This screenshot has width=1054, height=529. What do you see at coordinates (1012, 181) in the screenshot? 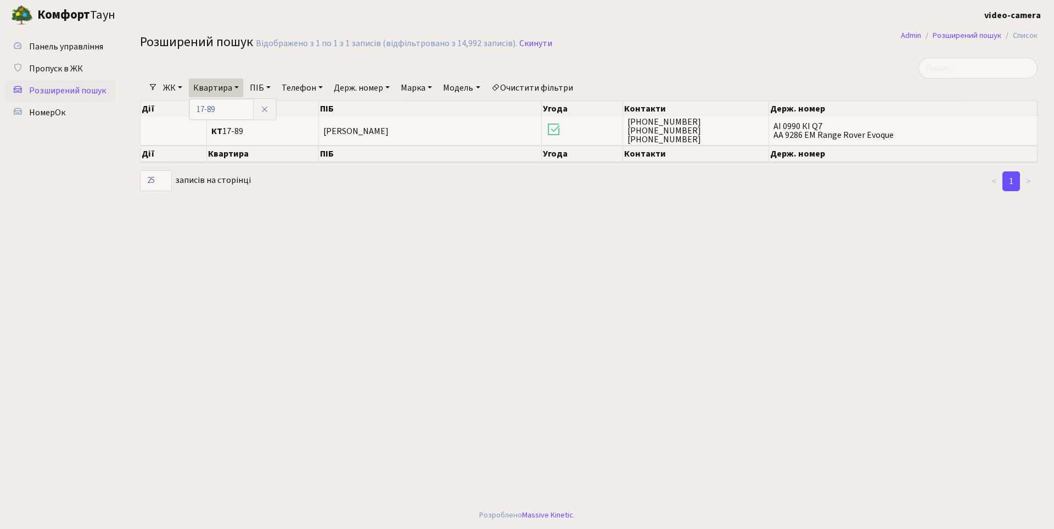
I see `a: 1` at bounding box center [1012, 181].